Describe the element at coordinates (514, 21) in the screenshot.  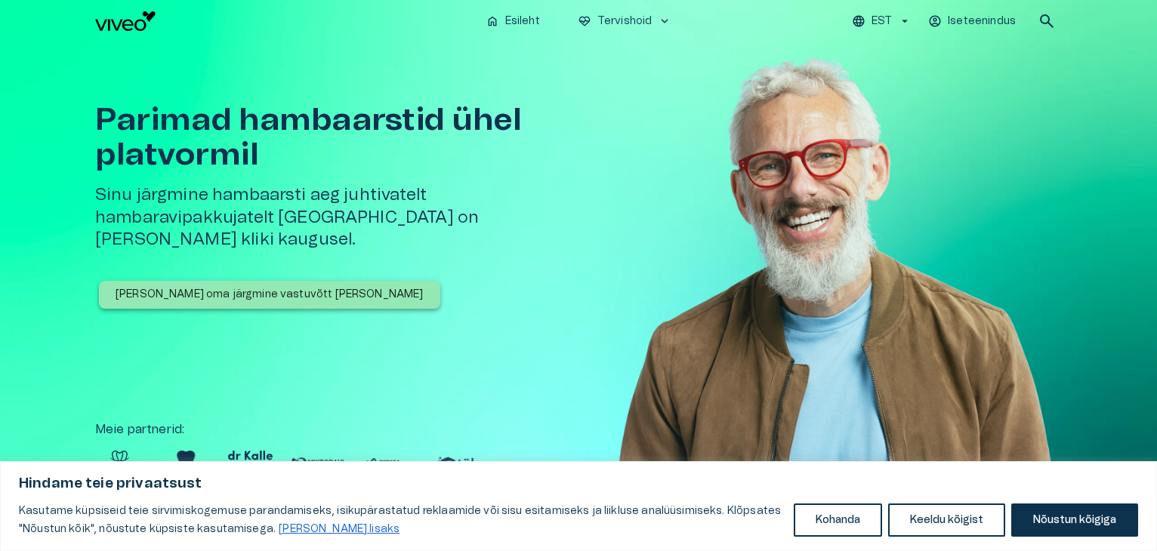
I see `button: homeEsileht` at that location.